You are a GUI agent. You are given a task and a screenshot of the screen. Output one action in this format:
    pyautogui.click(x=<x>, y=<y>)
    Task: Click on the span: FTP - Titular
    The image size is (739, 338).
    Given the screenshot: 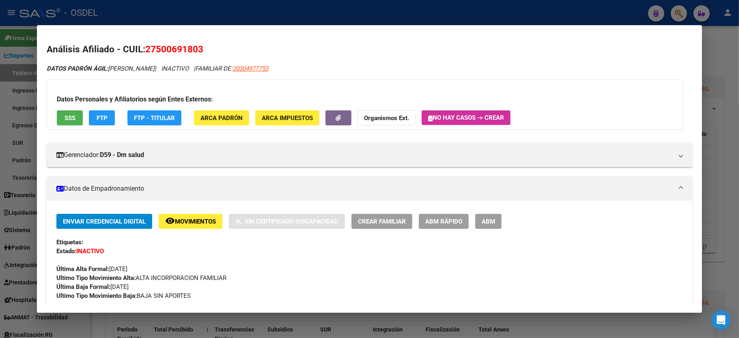 What is the action you would take?
    pyautogui.click(x=154, y=118)
    